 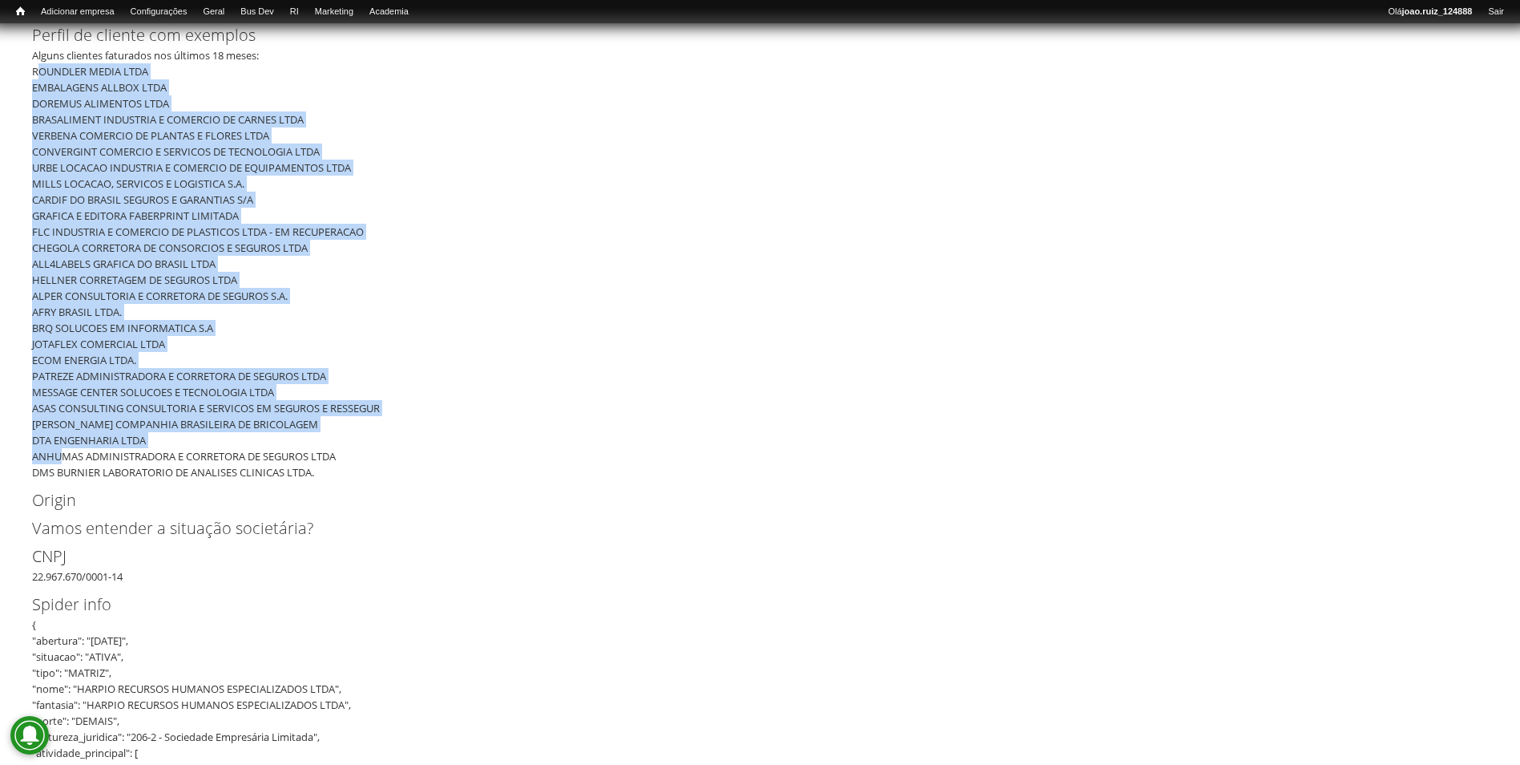 I want to click on label: Origin, so click(x=747, y=500).